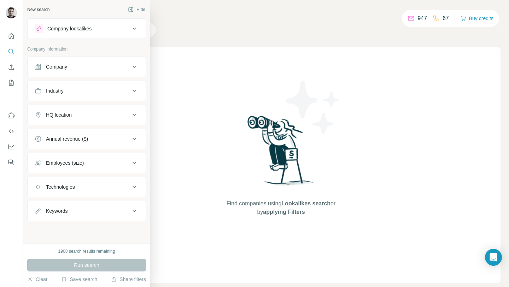 The image size is (509, 287). Describe the element at coordinates (87, 49) in the screenshot. I see `p: Company information` at that location.